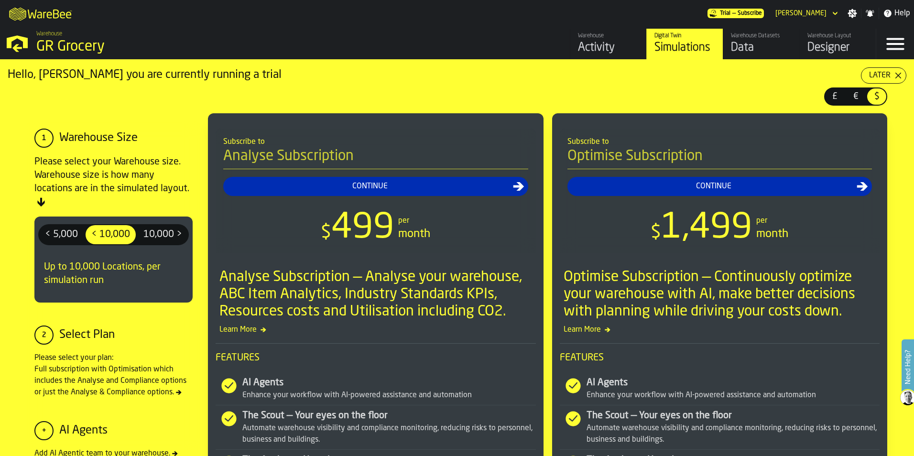  Describe the element at coordinates (761, 44) in the screenshot. I see `a: link-to-/wh/i/e451d98b-95f6-4604-91ff-c80219f9c36d/data` at that location.